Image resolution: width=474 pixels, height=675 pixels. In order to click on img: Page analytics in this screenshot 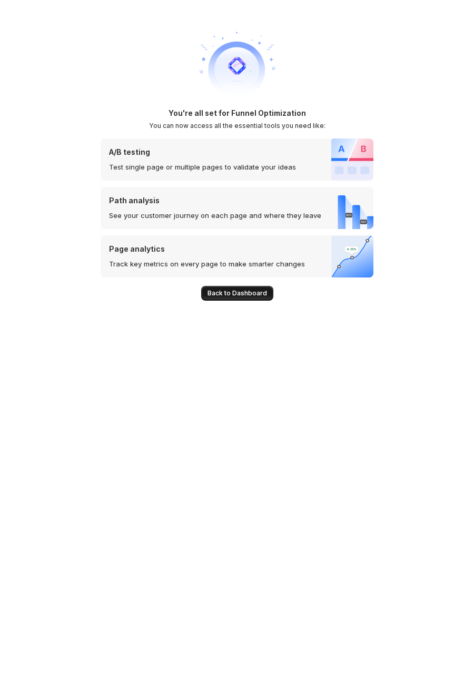, I will do `click(352, 256)`.